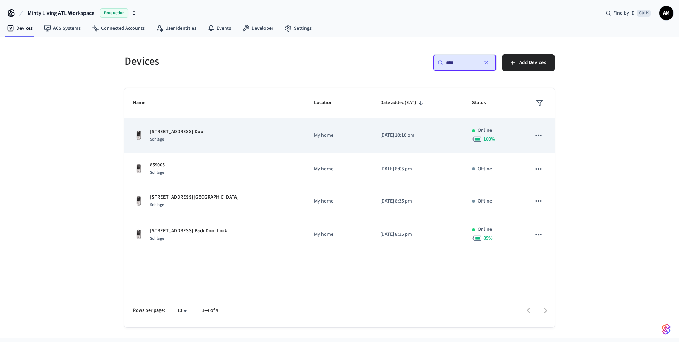  What do you see at coordinates (624, 13) in the screenshot?
I see `span: Find by ID` at bounding box center [624, 13].